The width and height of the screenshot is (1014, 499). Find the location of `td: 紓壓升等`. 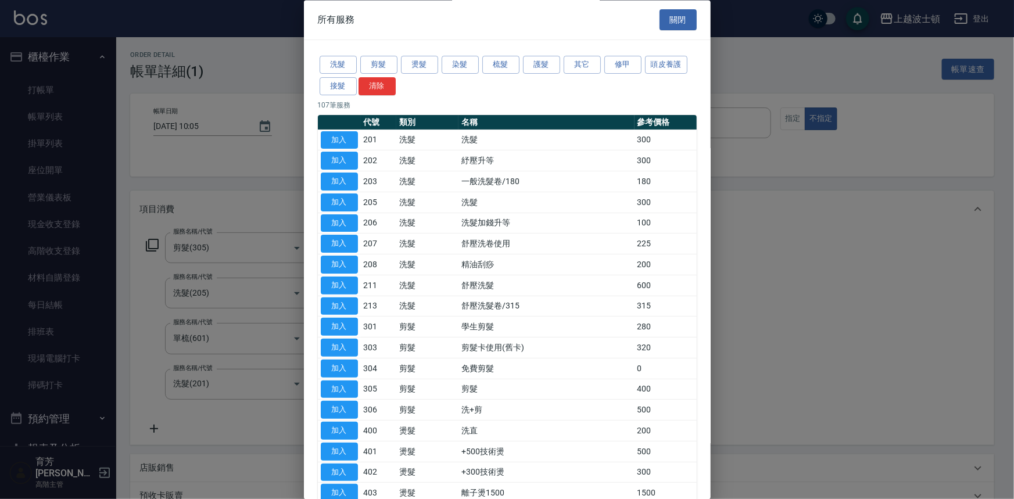

td: 紓壓升等 is located at coordinates (546, 161).